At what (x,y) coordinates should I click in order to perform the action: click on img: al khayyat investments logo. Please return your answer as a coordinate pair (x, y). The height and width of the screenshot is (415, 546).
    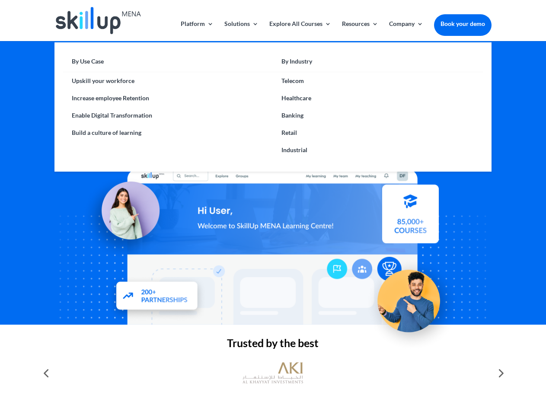
    Looking at the image, I should click on (273, 373).